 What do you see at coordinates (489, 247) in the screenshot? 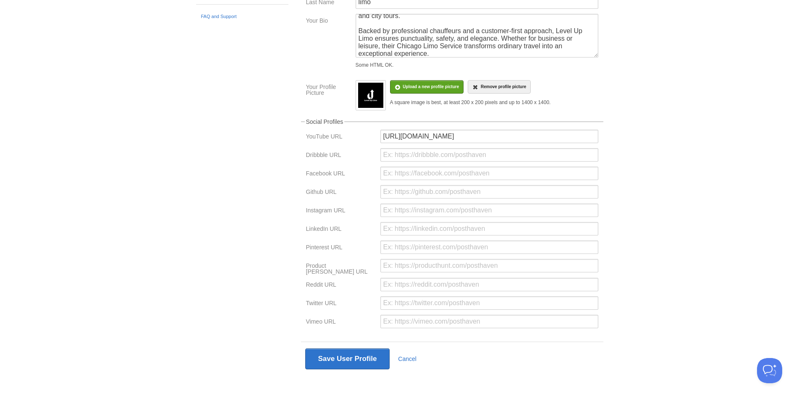
I see `input: Ex: https://pinterest.com/posthaven` at bounding box center [489, 247].